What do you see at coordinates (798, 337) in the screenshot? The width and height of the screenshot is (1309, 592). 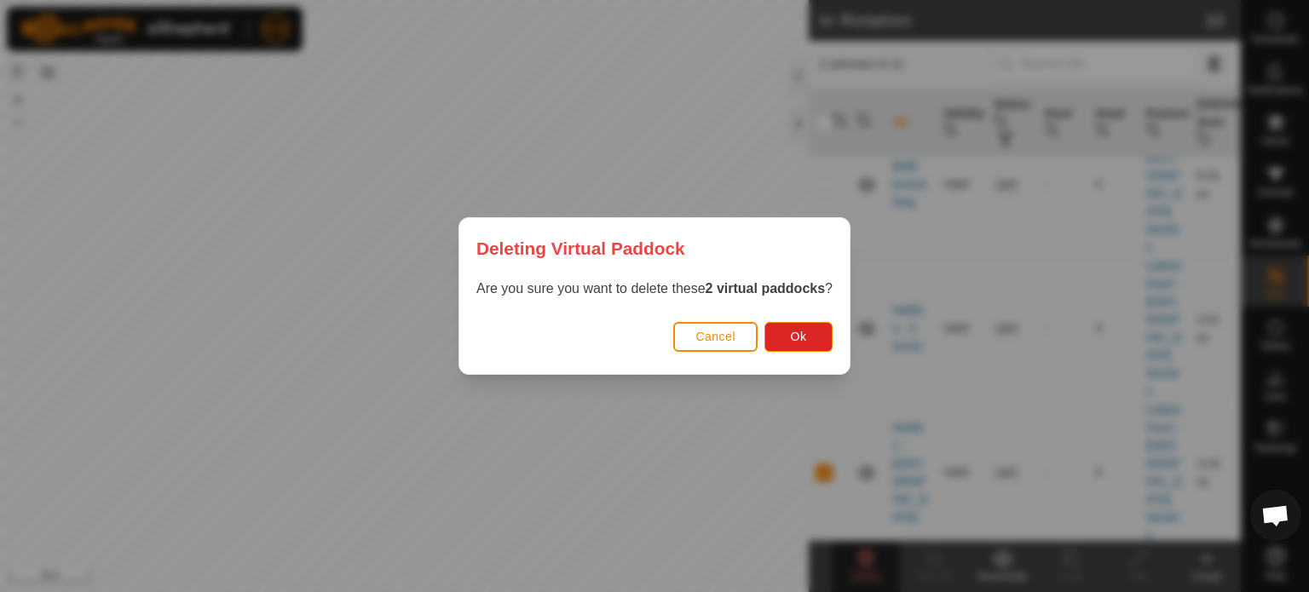 I see `span: Ok` at bounding box center [798, 337].